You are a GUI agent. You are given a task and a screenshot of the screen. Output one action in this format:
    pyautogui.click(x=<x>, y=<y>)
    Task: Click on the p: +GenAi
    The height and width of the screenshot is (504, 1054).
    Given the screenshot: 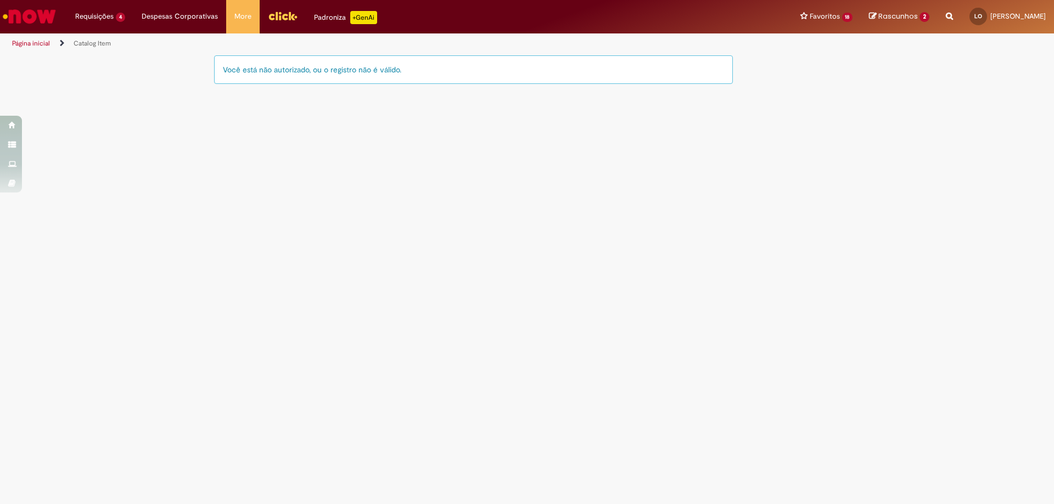 What is the action you would take?
    pyautogui.click(x=363, y=18)
    